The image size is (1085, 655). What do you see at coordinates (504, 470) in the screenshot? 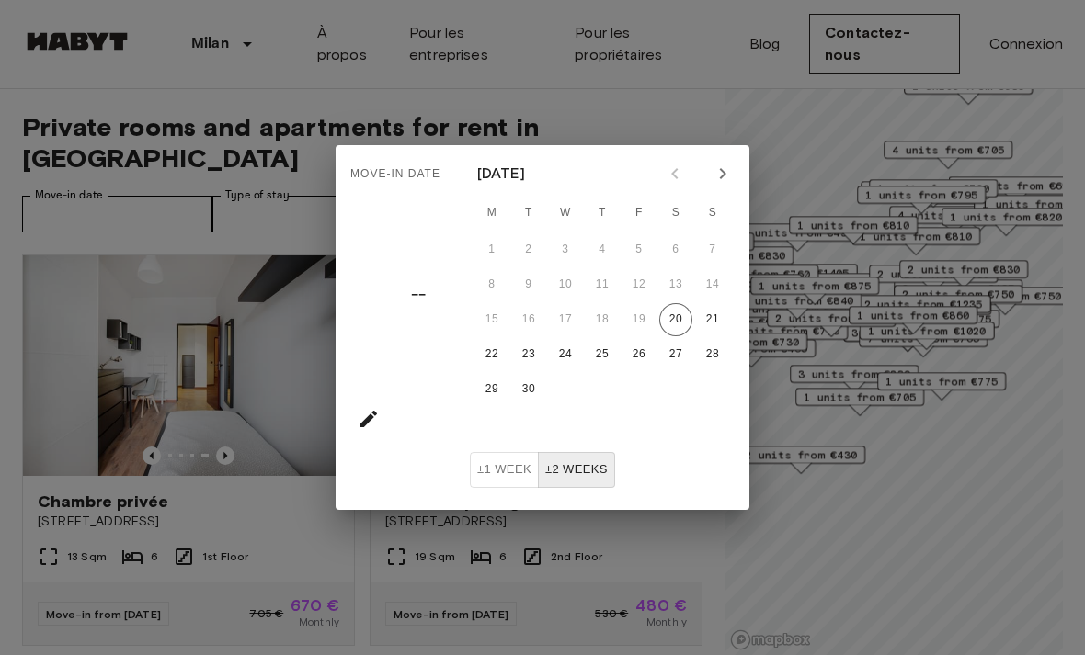
I see `button: ±1 week` at bounding box center [504, 470].